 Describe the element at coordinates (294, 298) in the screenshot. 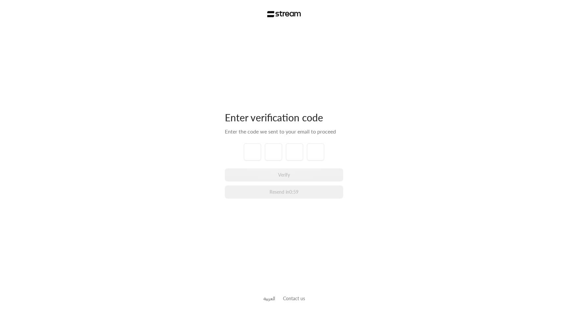

I see `button: Contact us` at that location.